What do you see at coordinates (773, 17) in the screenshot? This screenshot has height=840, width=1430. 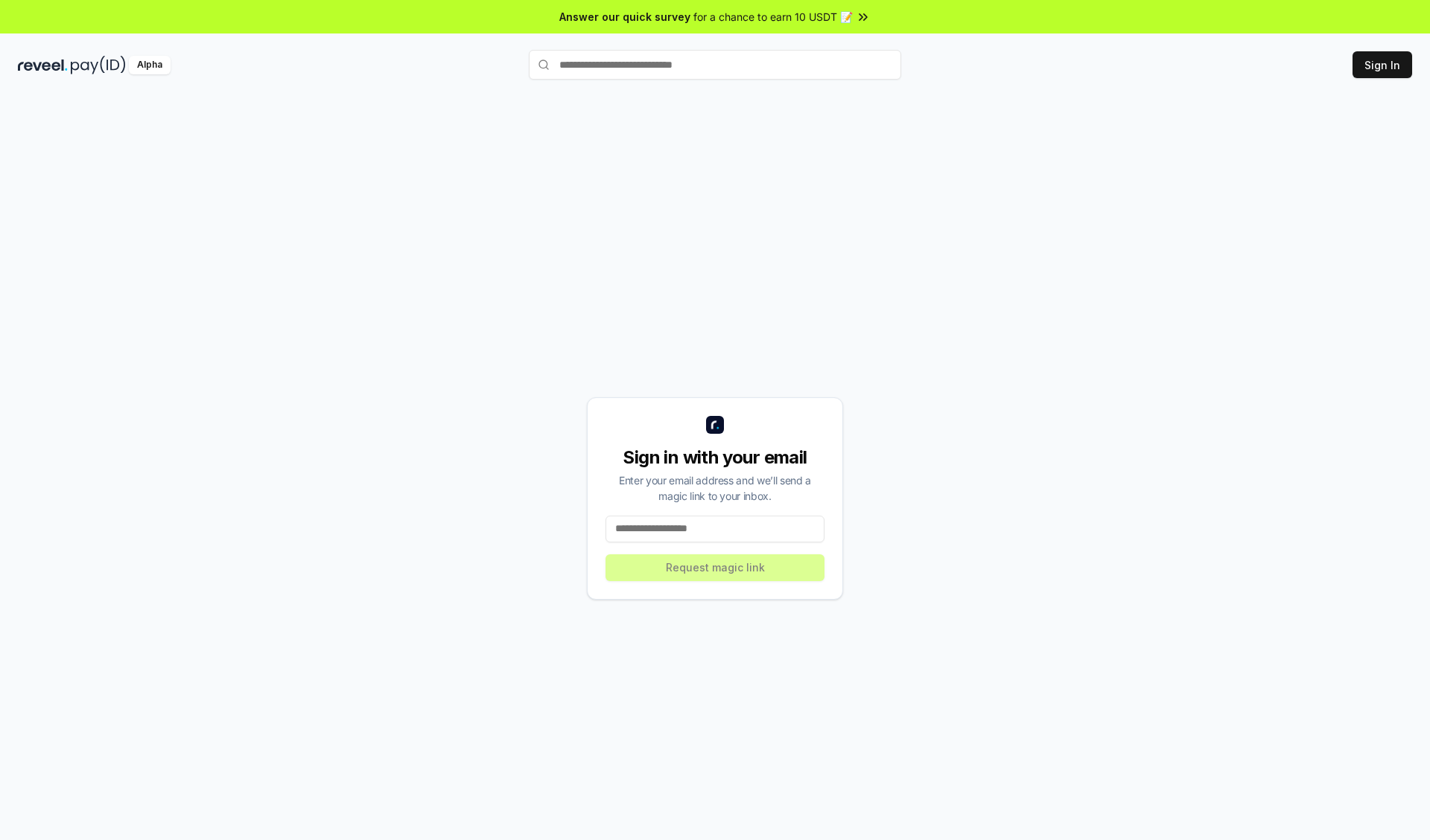 I see `span: for a chance to earn 10 USDT 📝` at bounding box center [773, 17].